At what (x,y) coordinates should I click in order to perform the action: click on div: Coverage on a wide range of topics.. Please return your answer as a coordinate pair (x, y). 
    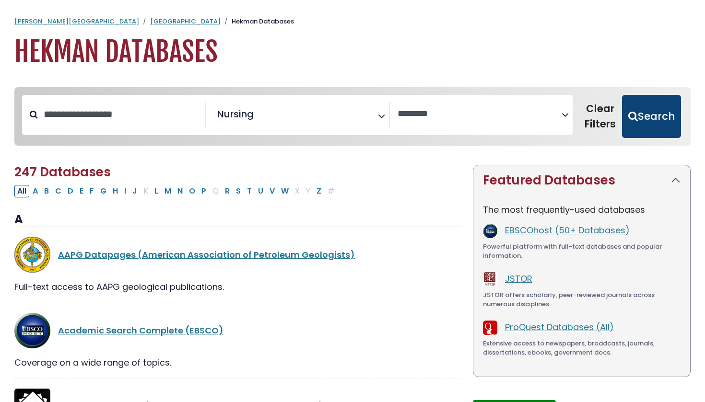
    Looking at the image, I should click on (238, 362).